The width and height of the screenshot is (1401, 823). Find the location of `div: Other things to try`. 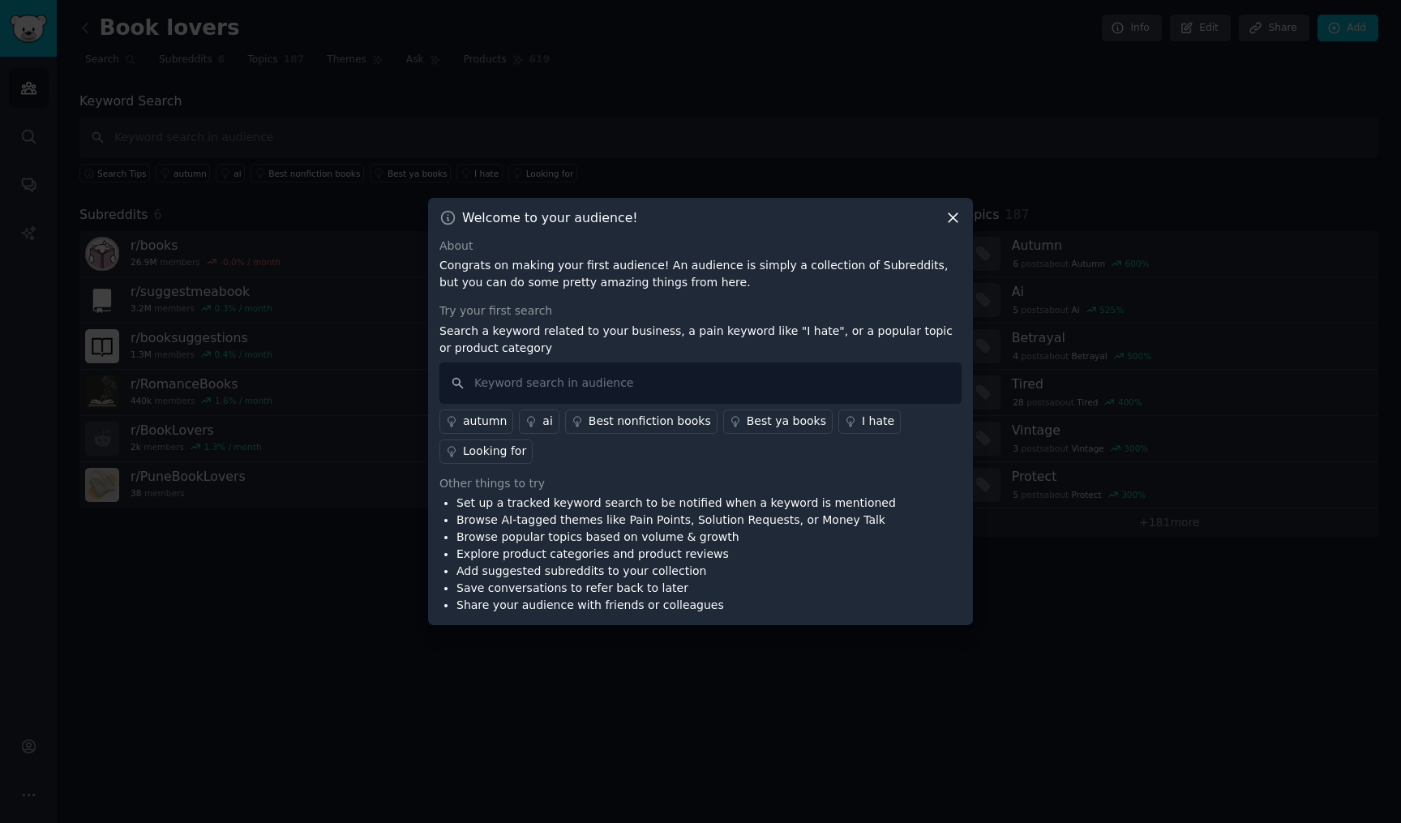

div: Other things to try is located at coordinates (700, 483).